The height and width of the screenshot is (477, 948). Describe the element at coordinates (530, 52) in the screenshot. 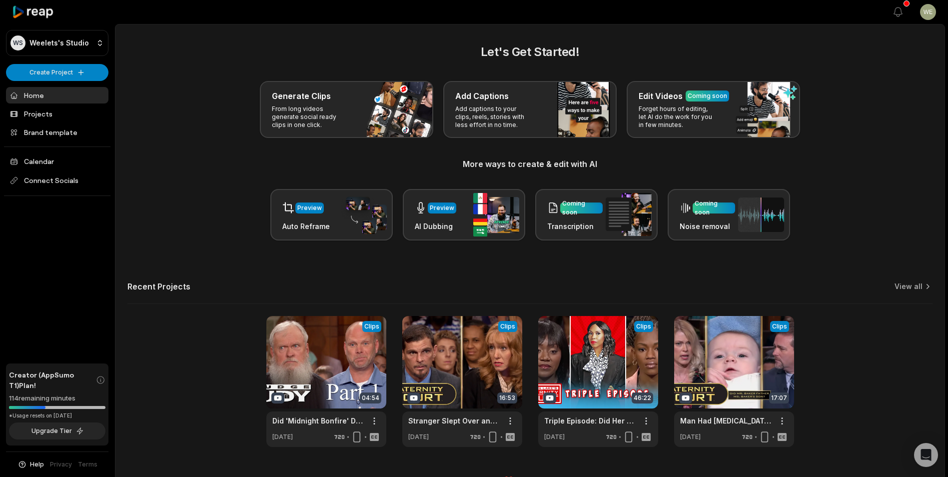

I see `h2: Let's Get Started!` at that location.